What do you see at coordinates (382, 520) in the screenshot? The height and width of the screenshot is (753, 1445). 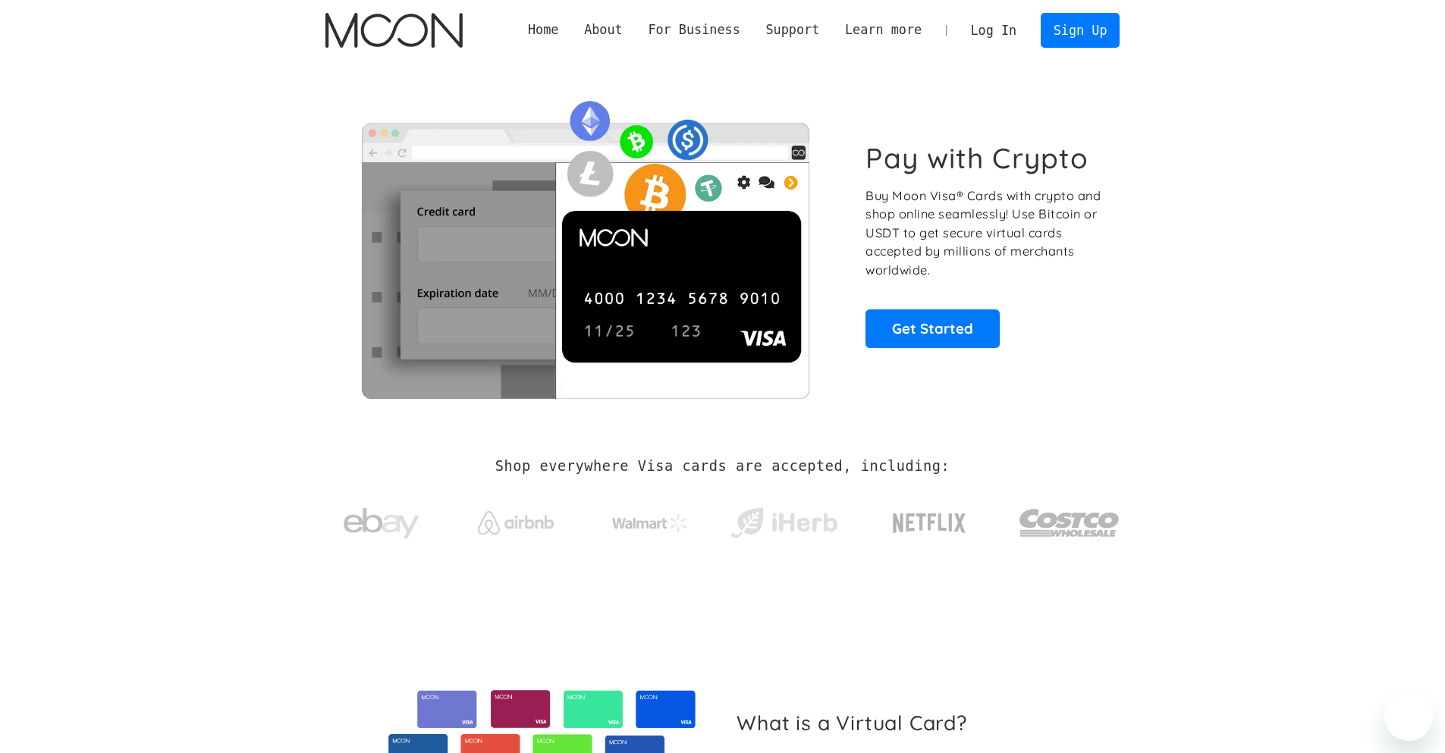 I see `a: ebay` at bounding box center [382, 520].